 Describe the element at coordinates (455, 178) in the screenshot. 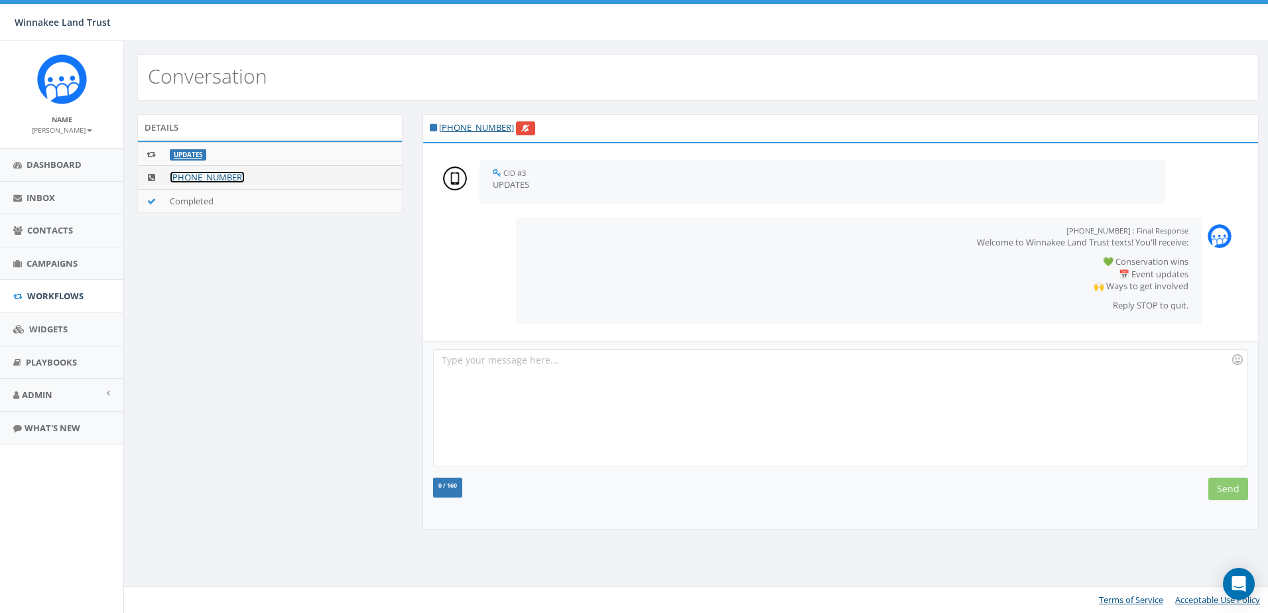

I see `img: person-7663c4fa307d6c3c676fe4775fa3fa0625478a53031cd108274f5a685e757777.png` at that location.